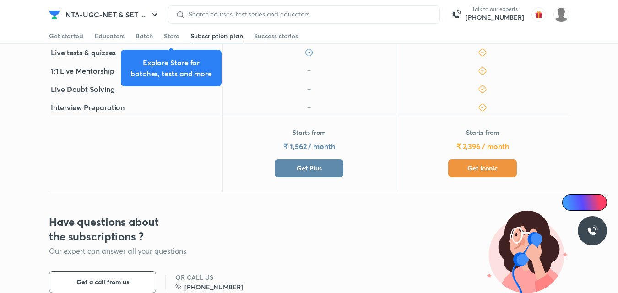  Describe the element at coordinates (172, 36) in the screenshot. I see `div: Store` at that location.